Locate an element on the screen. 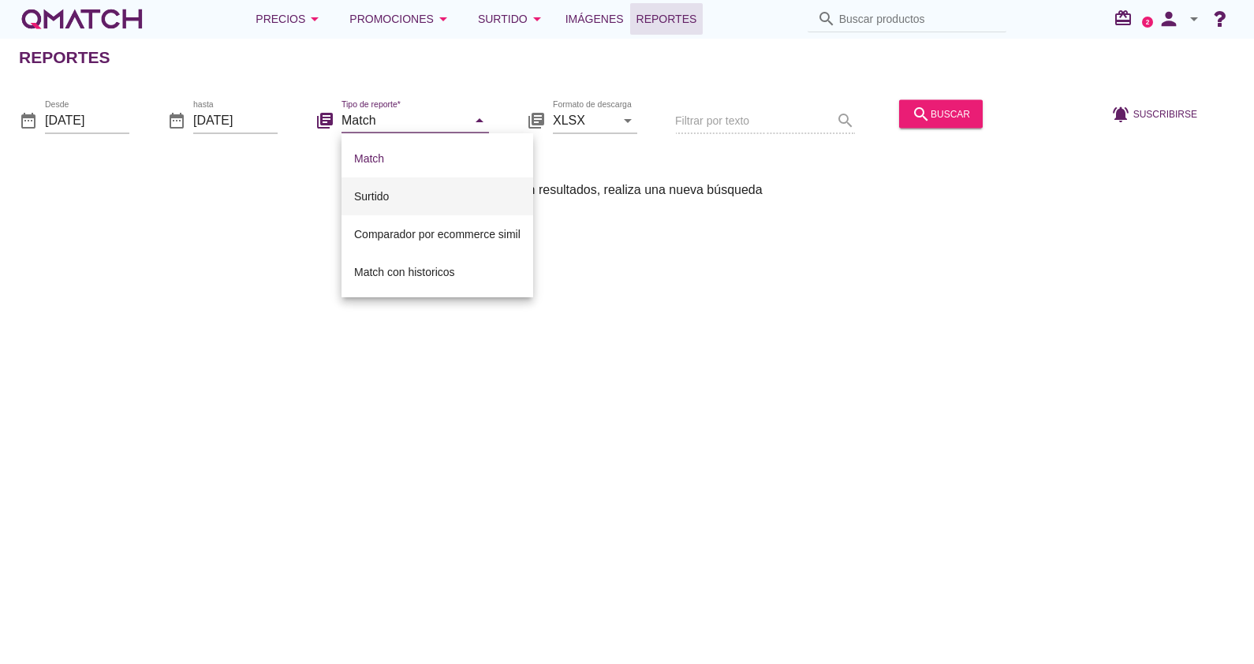 The image size is (1254, 664). button: Promociones is located at coordinates (401, 19).